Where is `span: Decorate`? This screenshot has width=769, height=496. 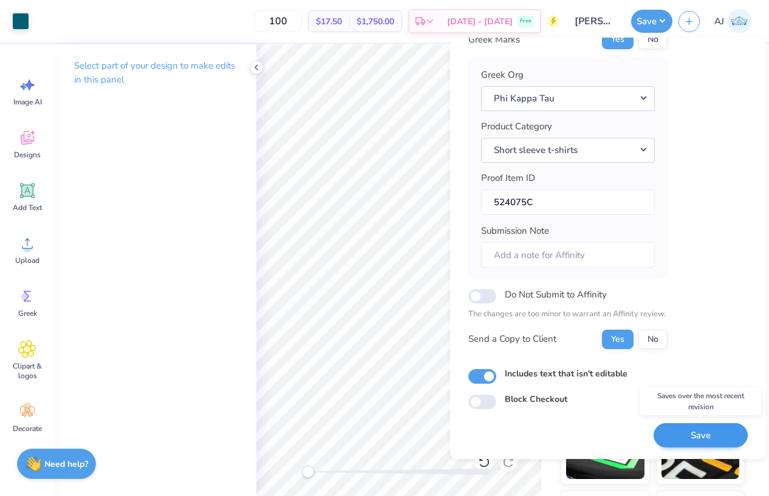 span: Decorate is located at coordinates (27, 429).